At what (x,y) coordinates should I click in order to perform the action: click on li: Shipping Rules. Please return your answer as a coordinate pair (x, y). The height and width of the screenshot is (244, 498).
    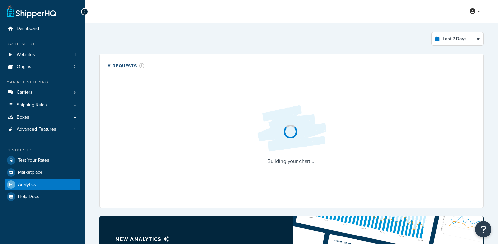
    Looking at the image, I should click on (42, 105).